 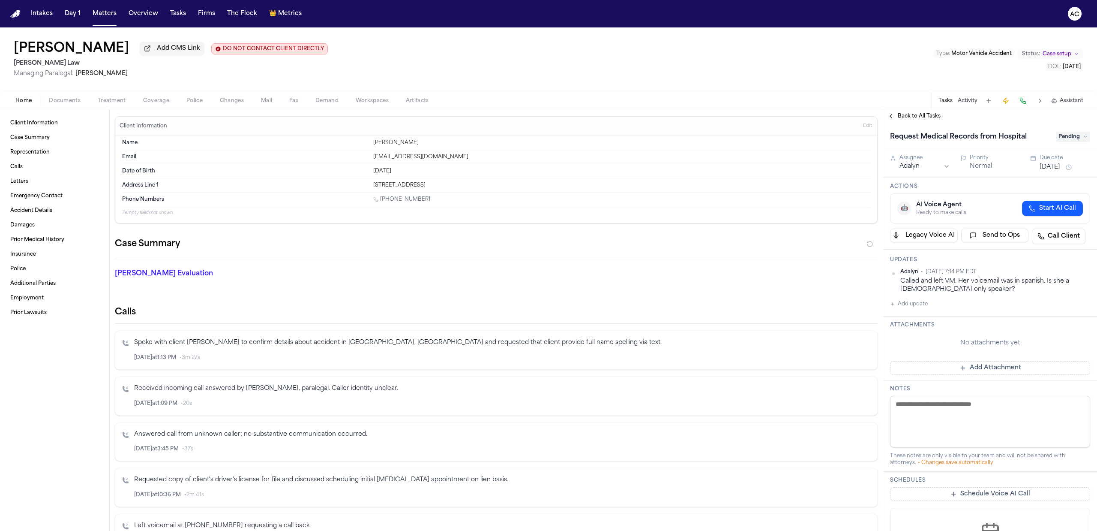 What do you see at coordinates (502, 480) in the screenshot?
I see `p: Requested copy of client's driver's license for file and discussed scheduling initial [MEDICAL_DA...` at bounding box center [502, 480].